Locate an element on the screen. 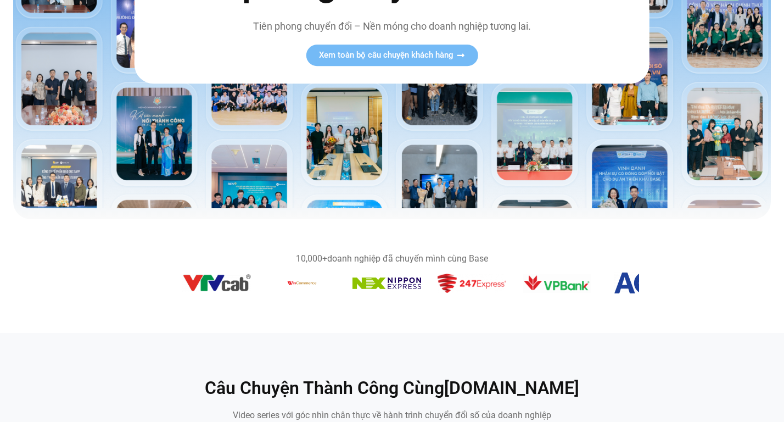 The height and width of the screenshot is (422, 784). div: 13 / 14 is located at coordinates (642, 285).